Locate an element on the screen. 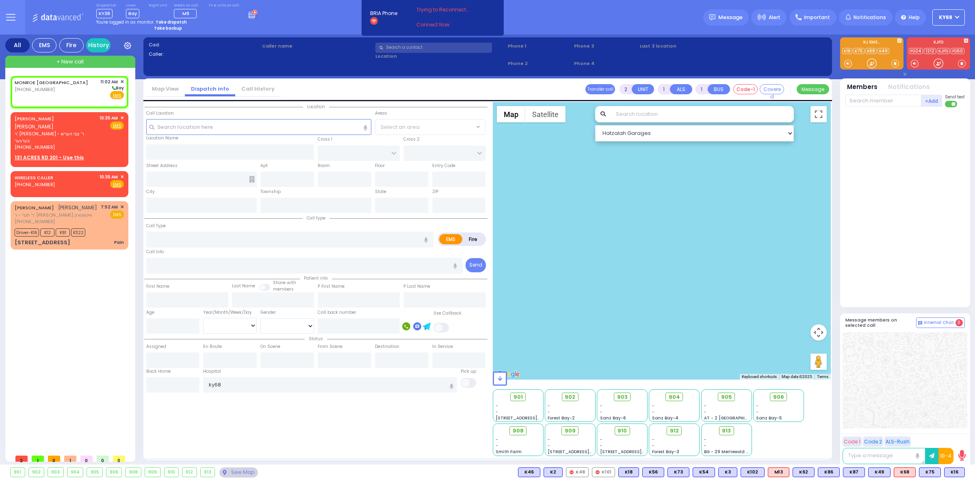 The image size is (975, 480). span: KY38 is located at coordinates (104, 13).